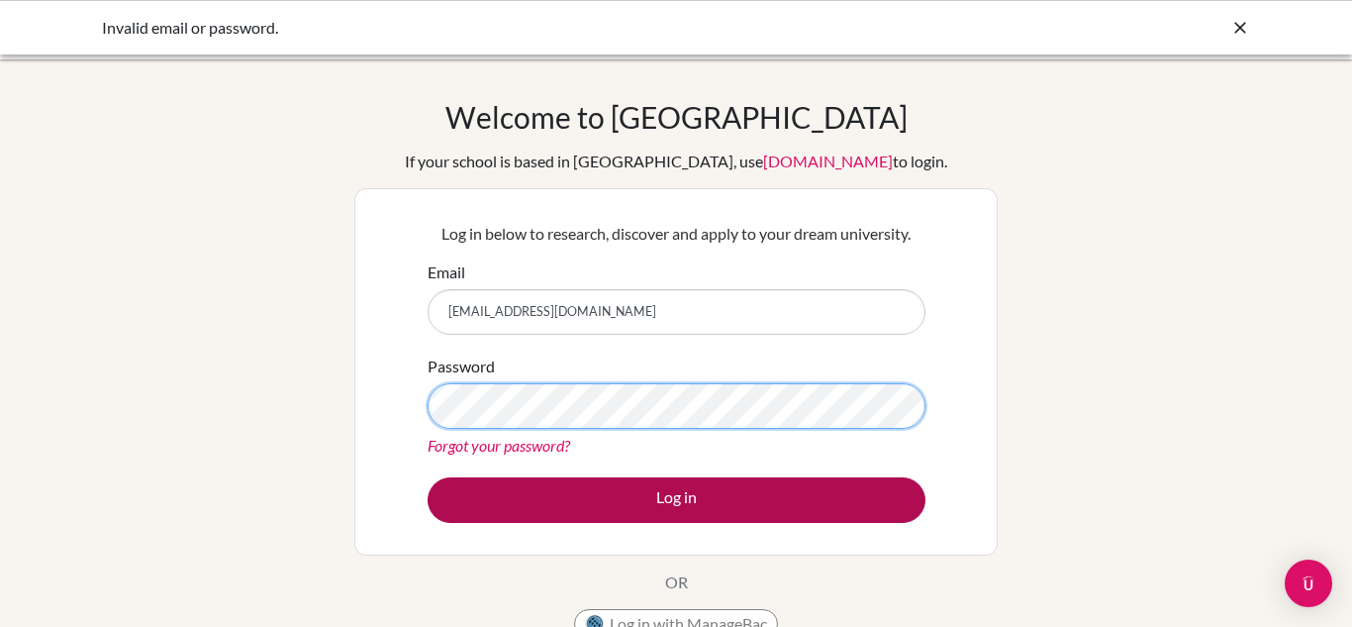  I want to click on a: Forgot your password?, so click(499, 445).